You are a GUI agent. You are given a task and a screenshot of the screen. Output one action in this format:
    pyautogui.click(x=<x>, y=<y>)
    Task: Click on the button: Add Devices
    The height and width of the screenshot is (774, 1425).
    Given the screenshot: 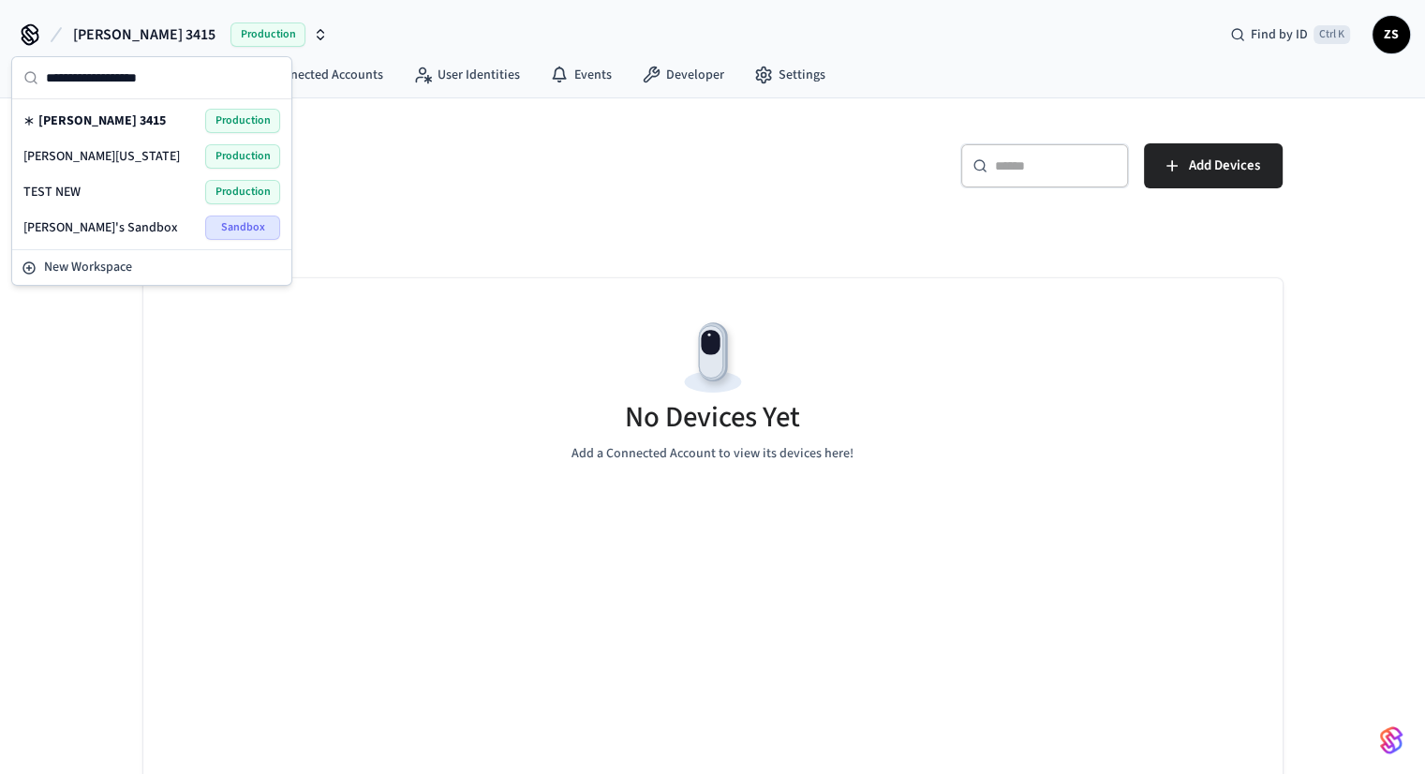 What is the action you would take?
    pyautogui.click(x=1213, y=166)
    